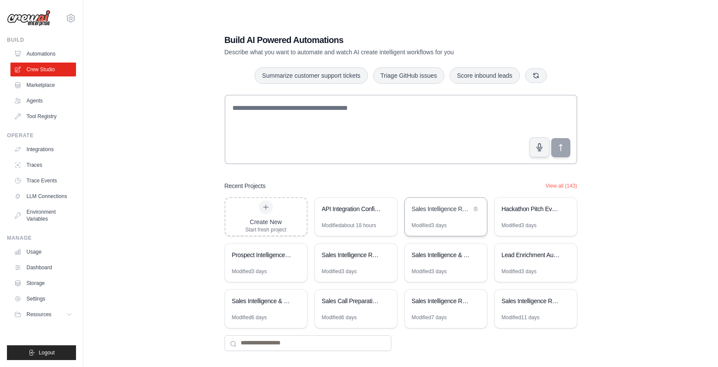  What do you see at coordinates (261, 255) in the screenshot?
I see `div: Prospect Intelligence & Sales Report Generator` at bounding box center [261, 255].